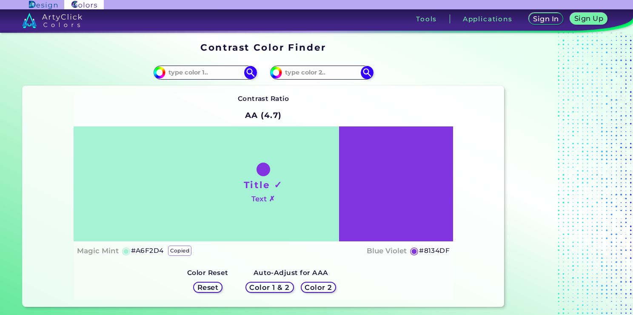  Describe the element at coordinates (488, 19) in the screenshot. I see `h3: Applications` at that location.